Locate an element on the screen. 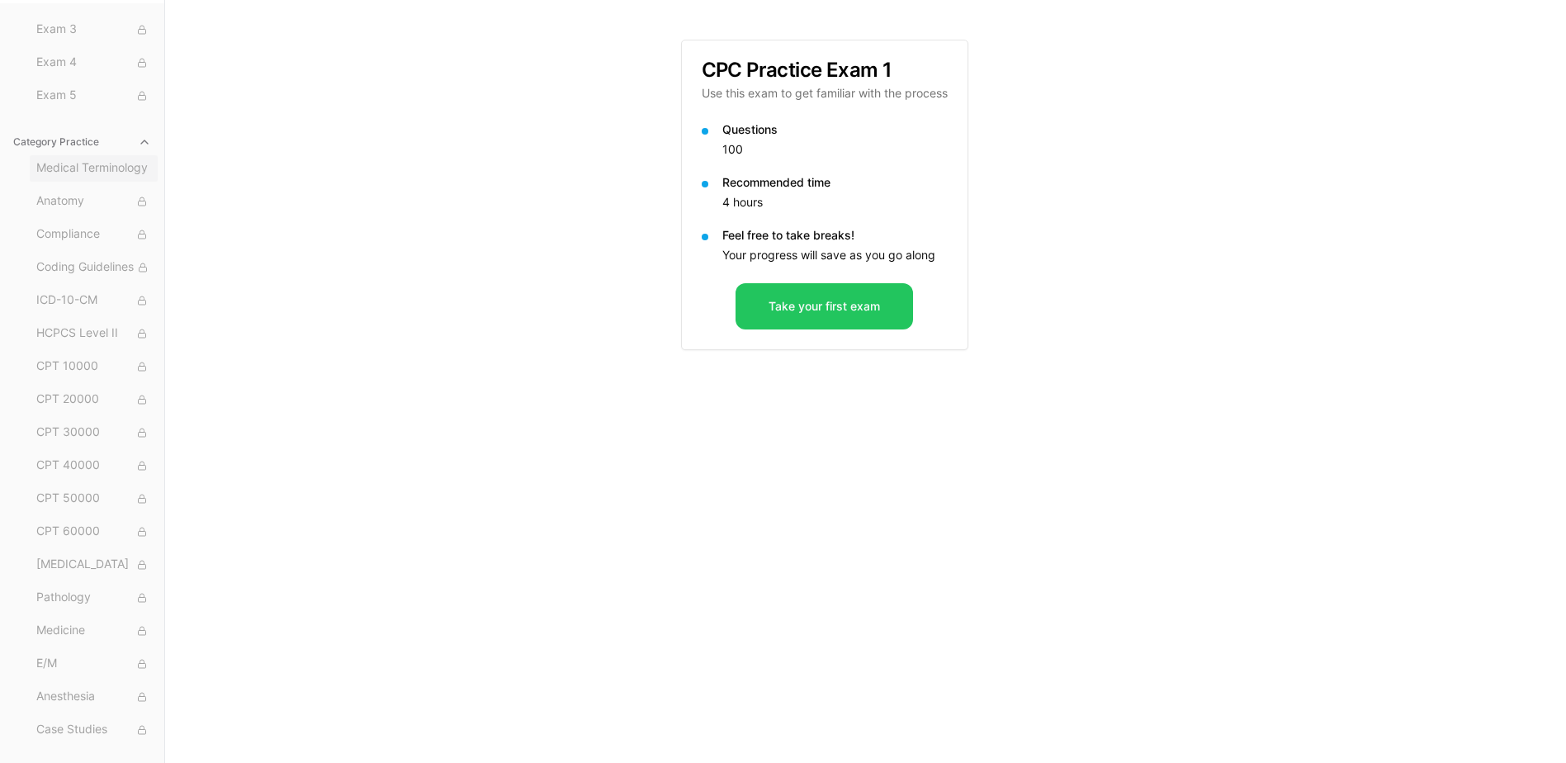  span: Medical Terminology is located at coordinates (93, 168).